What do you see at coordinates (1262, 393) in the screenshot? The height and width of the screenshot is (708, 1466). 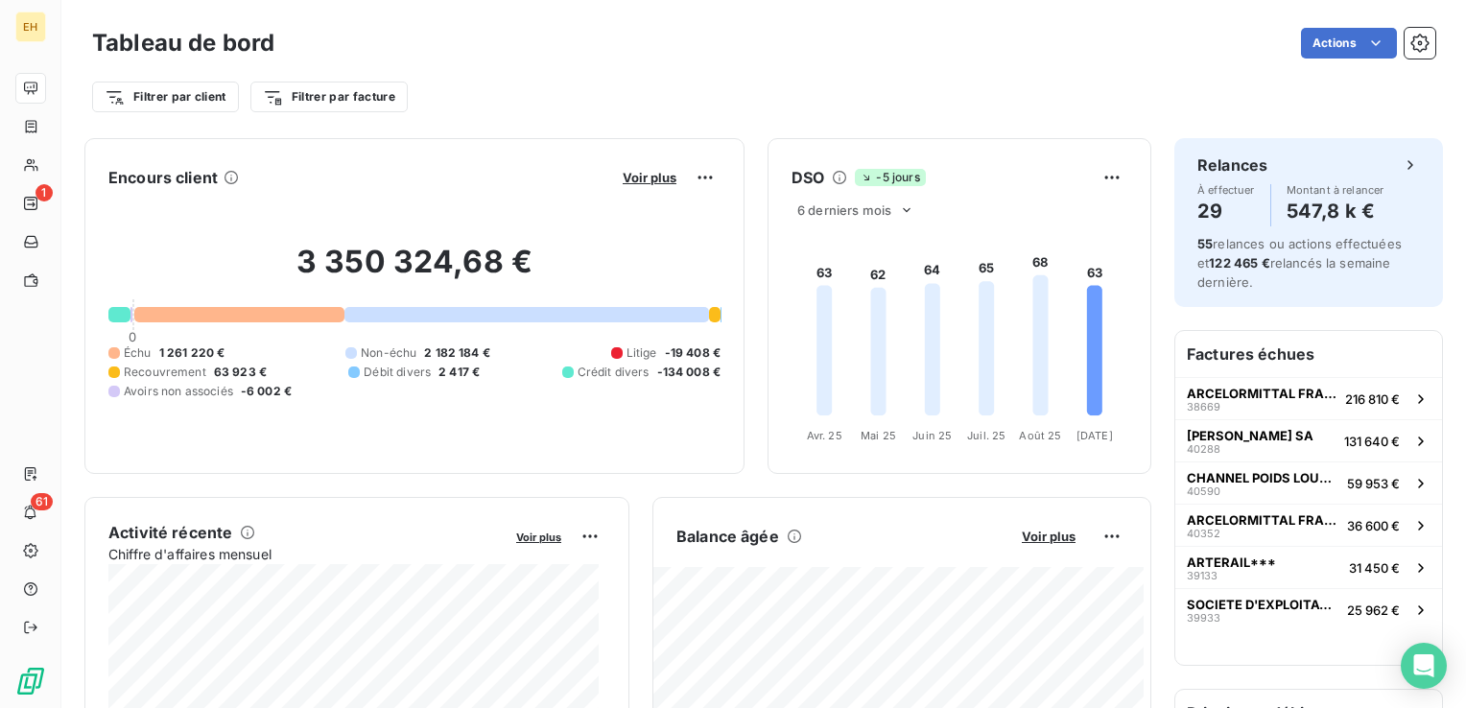 I see `span: ARCELORMITTAL FRANCE - Site de Mardyck` at bounding box center [1262, 393].